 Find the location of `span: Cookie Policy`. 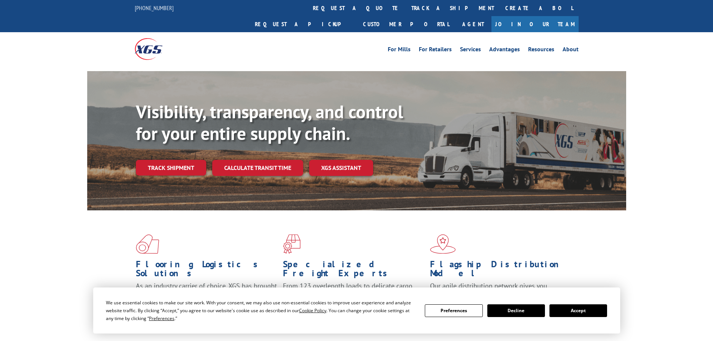

span: Cookie Policy is located at coordinates (312, 310).